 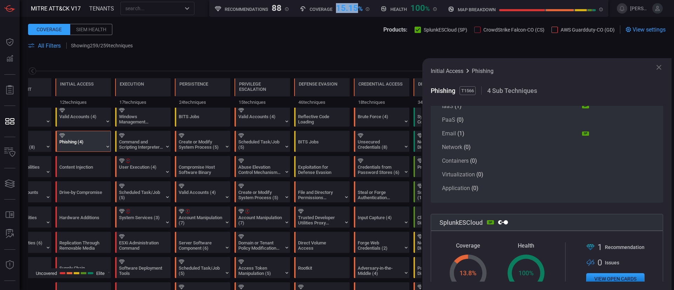 What do you see at coordinates (46, 273) in the screenshot?
I see `span: Uncovered` at bounding box center [46, 273].